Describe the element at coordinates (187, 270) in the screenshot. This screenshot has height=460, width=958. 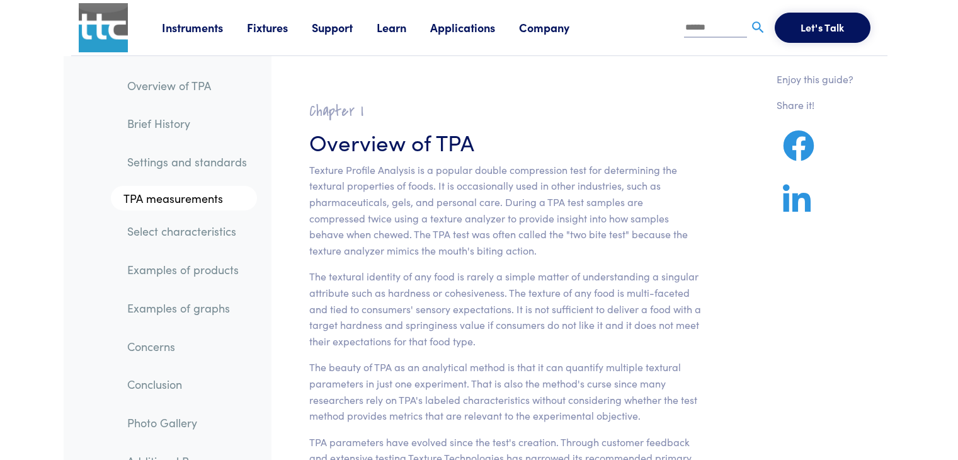
I see `a: Examples of products` at that location.